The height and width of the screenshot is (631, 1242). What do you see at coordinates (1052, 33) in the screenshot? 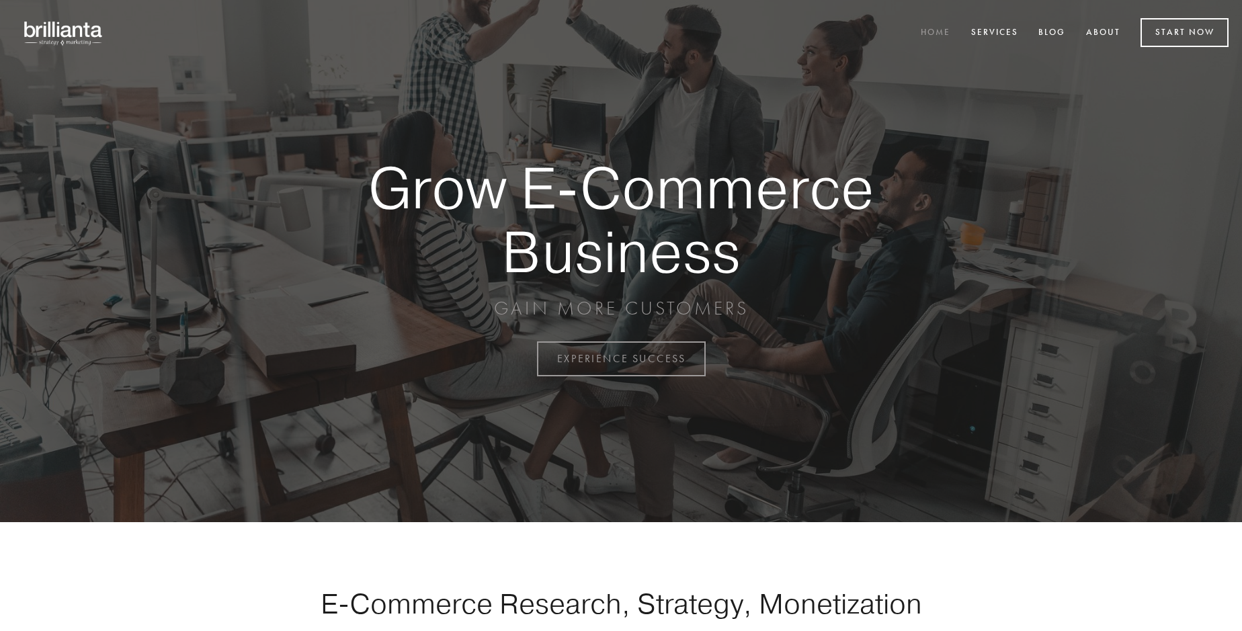
I see `a: Blog` at bounding box center [1052, 33].